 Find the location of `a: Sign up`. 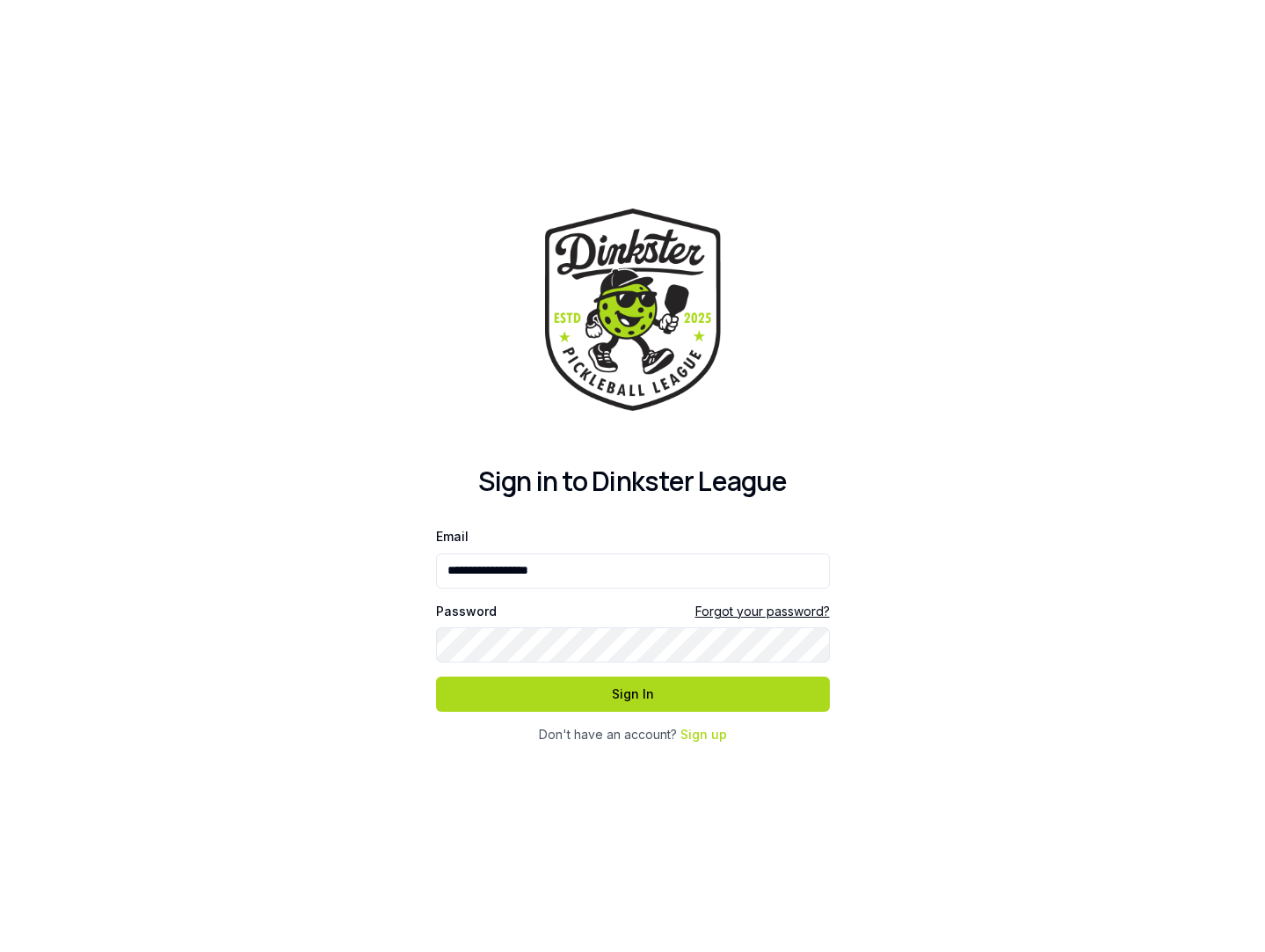

a: Sign up is located at coordinates (704, 734).